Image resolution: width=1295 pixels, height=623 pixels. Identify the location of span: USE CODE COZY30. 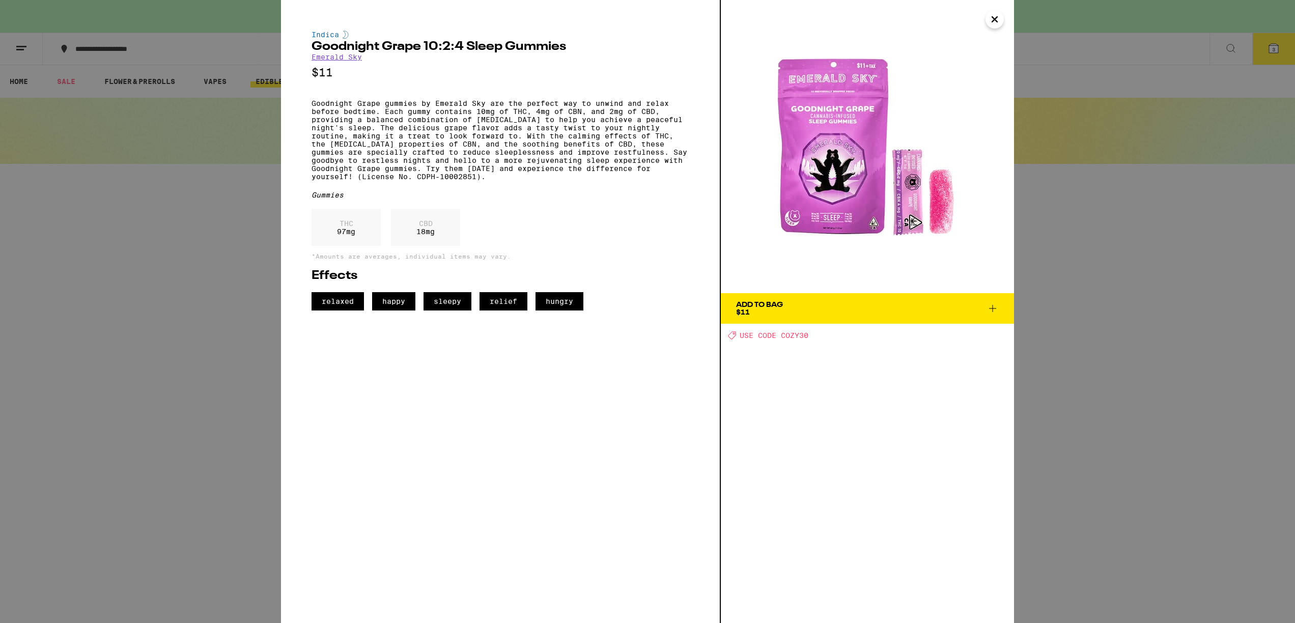
(774, 335).